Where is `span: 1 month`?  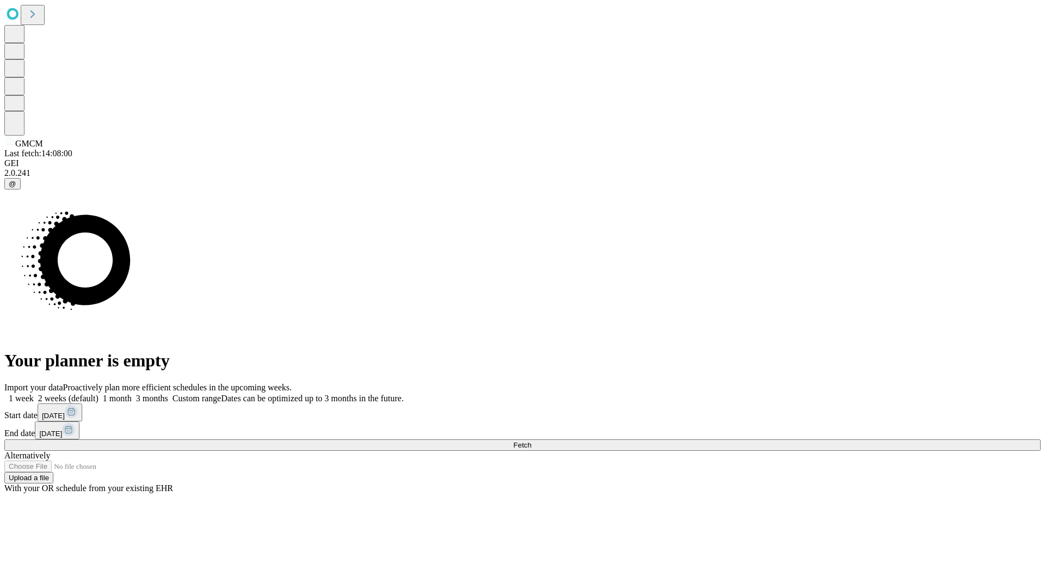 span: 1 month is located at coordinates (117, 398).